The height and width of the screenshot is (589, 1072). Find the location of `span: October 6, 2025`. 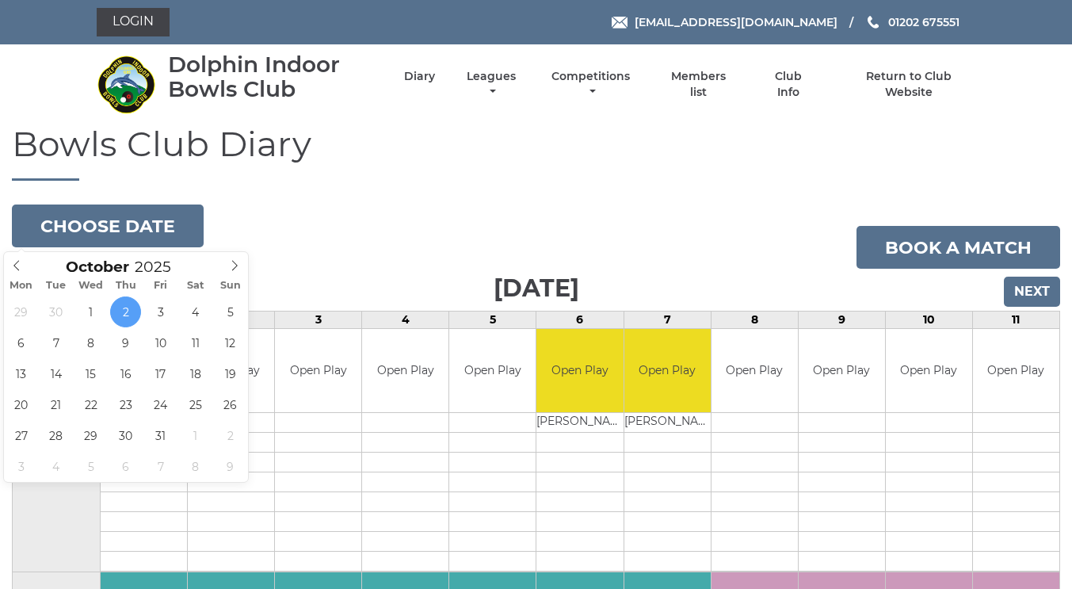

span: October 6, 2025 is located at coordinates (21, 342).